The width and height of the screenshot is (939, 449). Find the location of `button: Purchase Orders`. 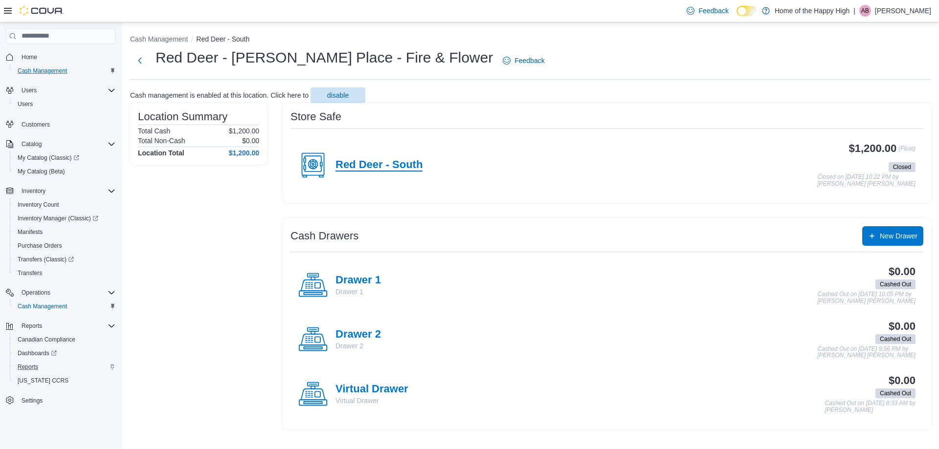

button: Purchase Orders is located at coordinates (65, 246).